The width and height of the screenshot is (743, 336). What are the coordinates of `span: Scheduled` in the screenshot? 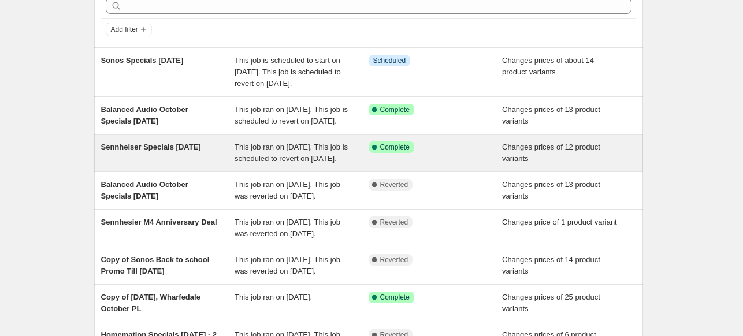 It's located at (389, 61).